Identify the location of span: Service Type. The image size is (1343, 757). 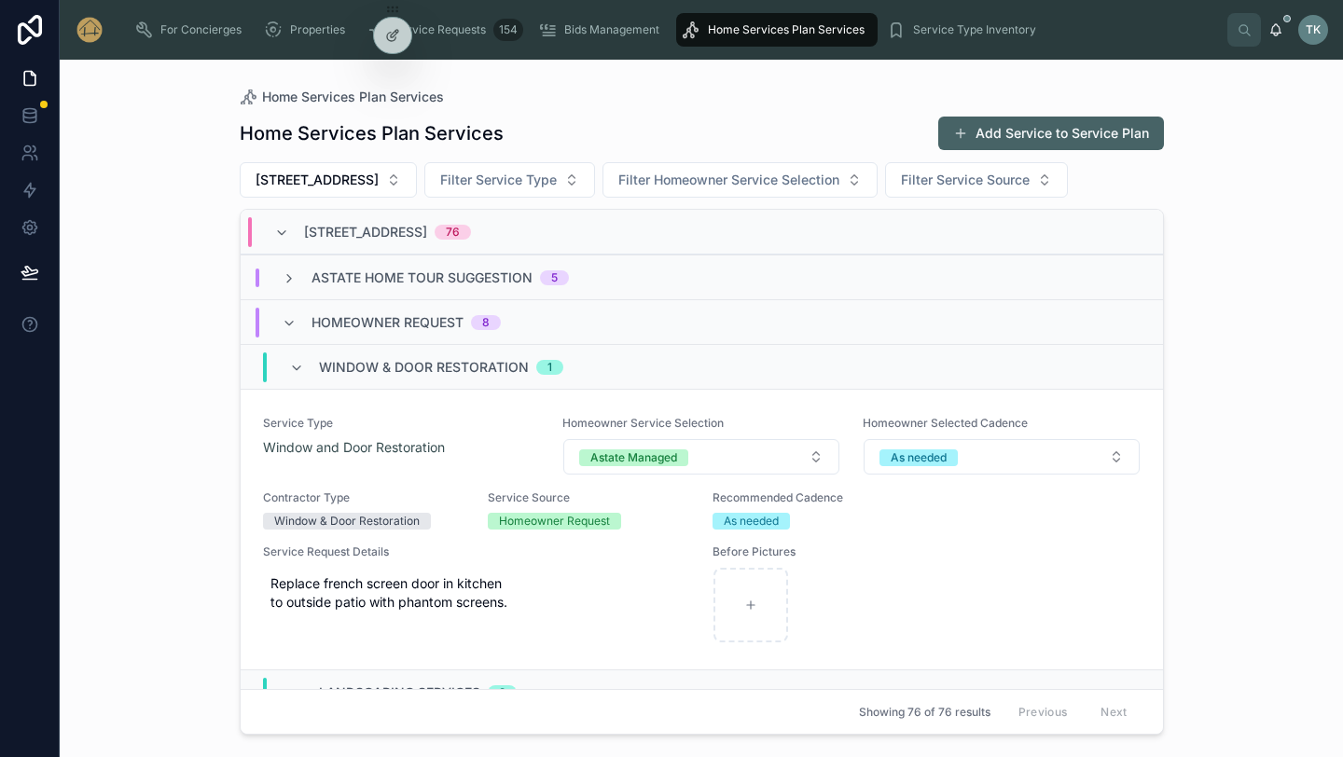
(402, 423).